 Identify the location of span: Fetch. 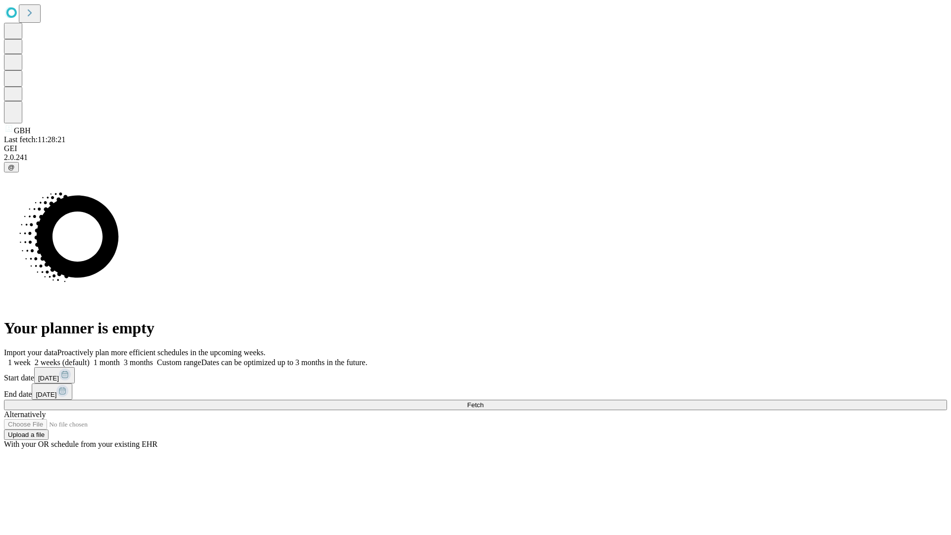
(475, 405).